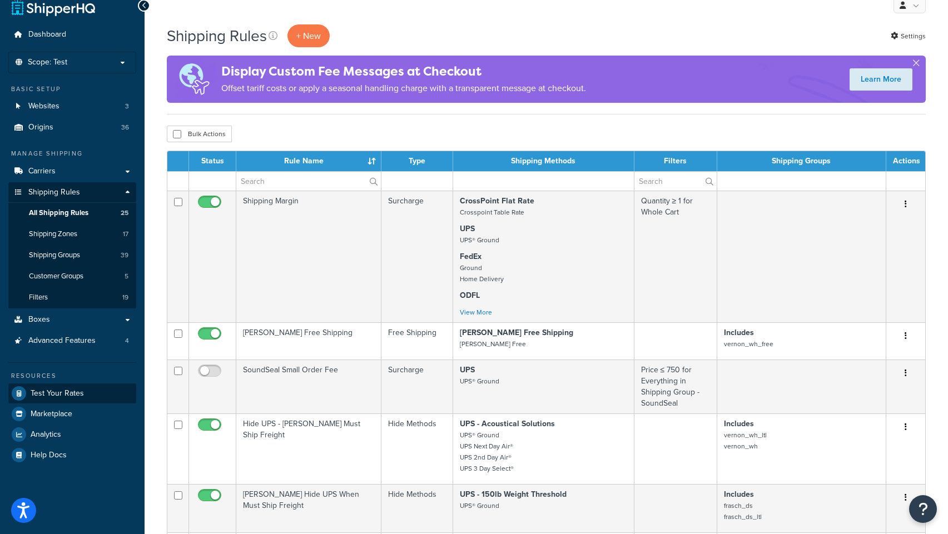 This screenshot has height=534, width=948. Describe the element at coordinates (217, 36) in the screenshot. I see `h1: Shipping Rules` at that location.